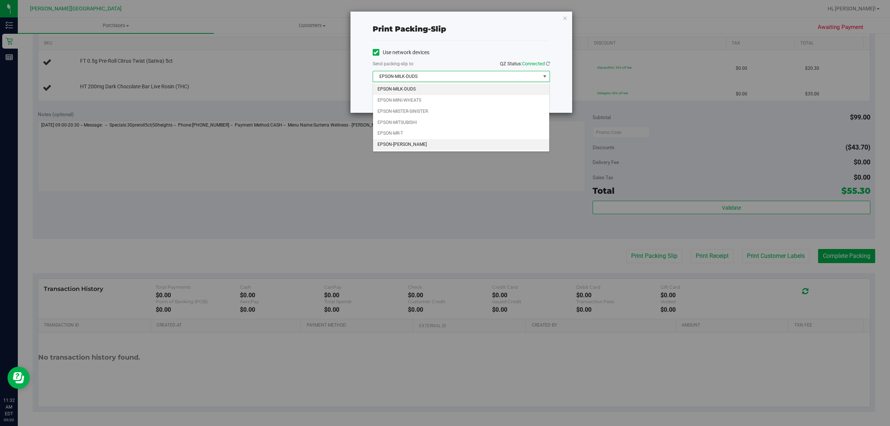 This screenshot has width=890, height=426. I want to click on li: EPSON-MR-T, so click(461, 133).